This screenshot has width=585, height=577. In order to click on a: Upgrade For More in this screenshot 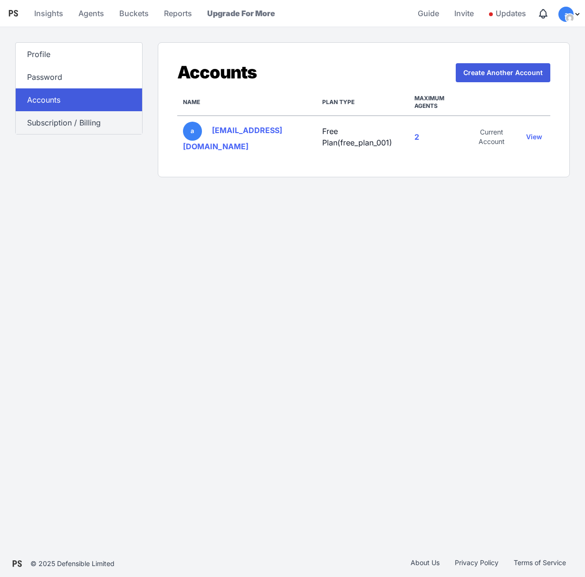, I will do `click(241, 13)`.